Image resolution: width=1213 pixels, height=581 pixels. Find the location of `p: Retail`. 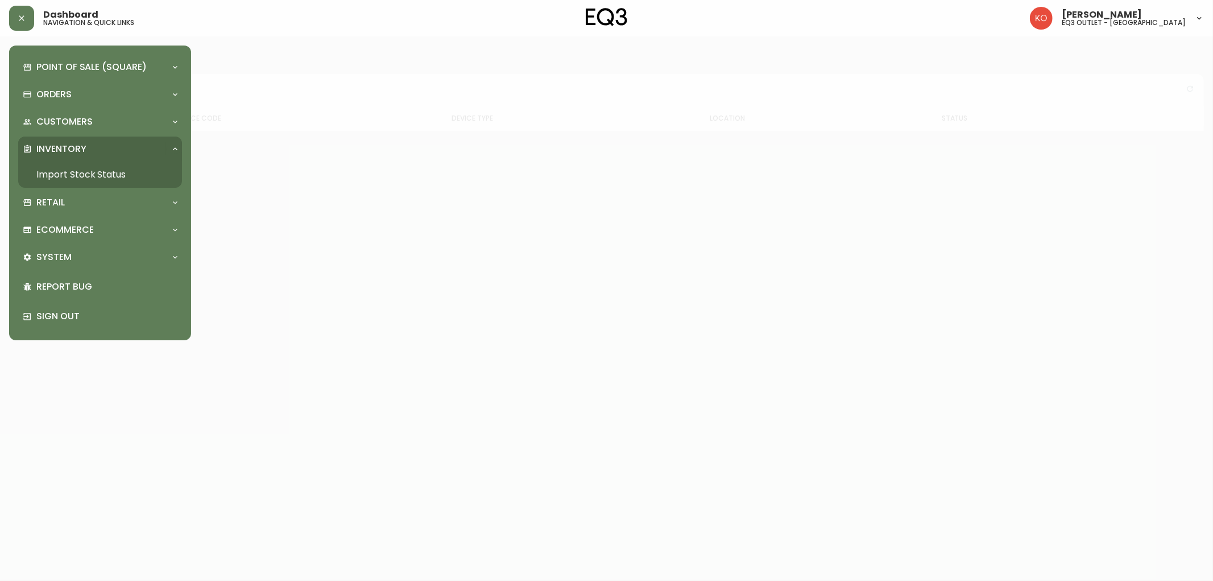

p: Retail is located at coordinates (51, 202).